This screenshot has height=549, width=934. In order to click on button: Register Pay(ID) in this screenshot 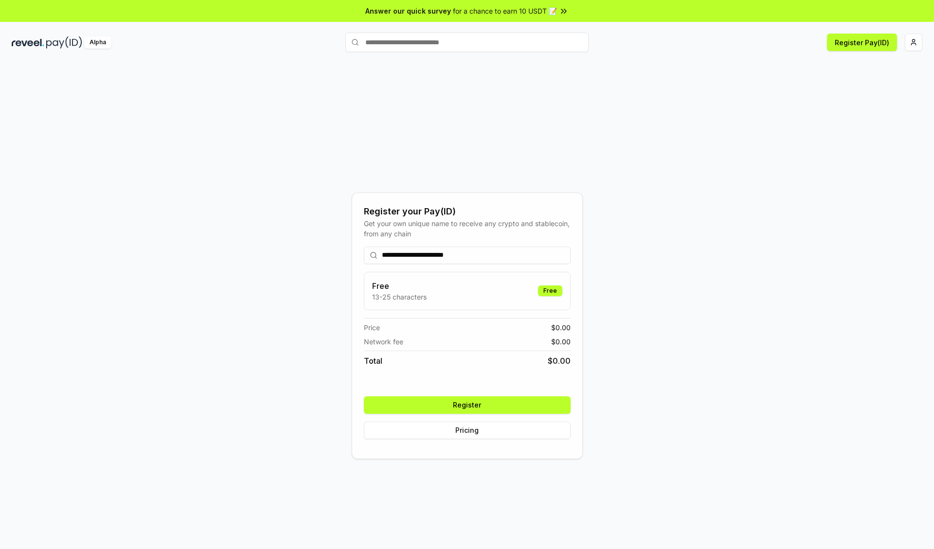, I will do `click(862, 42)`.